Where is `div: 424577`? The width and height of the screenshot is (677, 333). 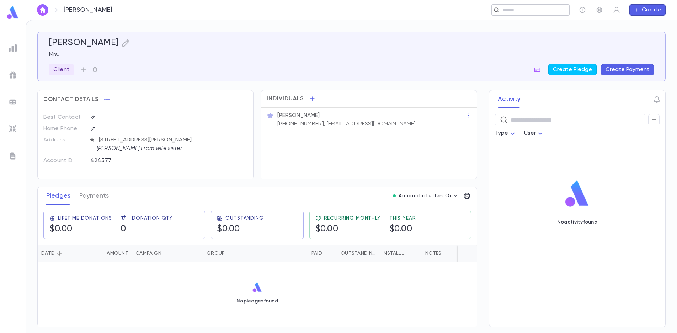
div: 424577 is located at coordinates (151, 160).